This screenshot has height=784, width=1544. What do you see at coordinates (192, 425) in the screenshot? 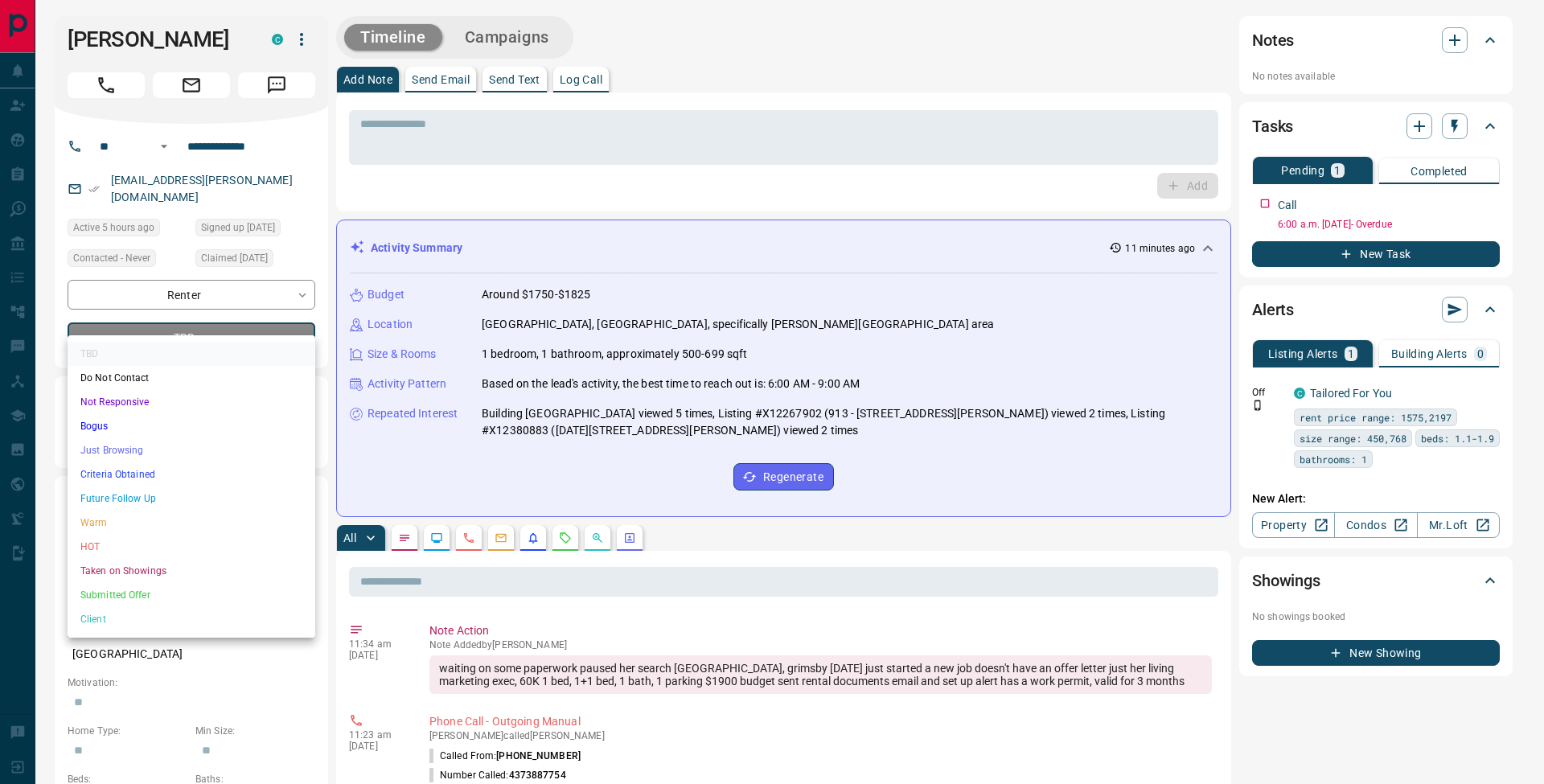
I see `li: Bogus` at bounding box center [192, 425].